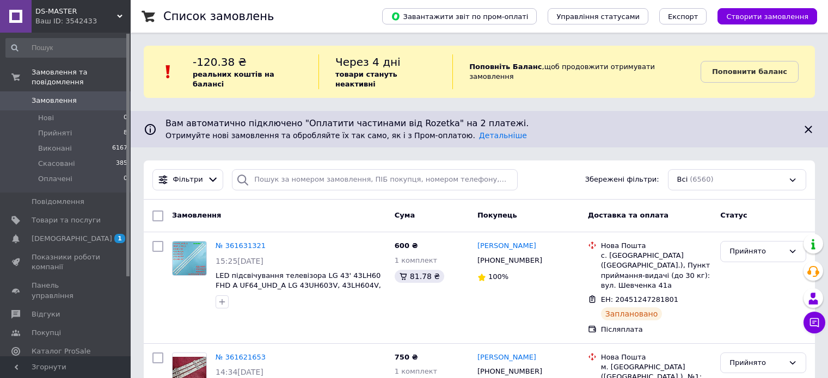  What do you see at coordinates (168, 72) in the screenshot?
I see `img: :exclamation:` at bounding box center [168, 72].